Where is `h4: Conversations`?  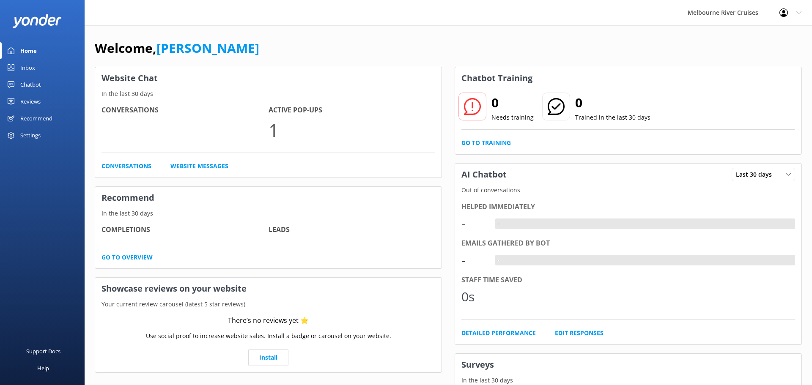
h4: Conversations is located at coordinates (185, 110).